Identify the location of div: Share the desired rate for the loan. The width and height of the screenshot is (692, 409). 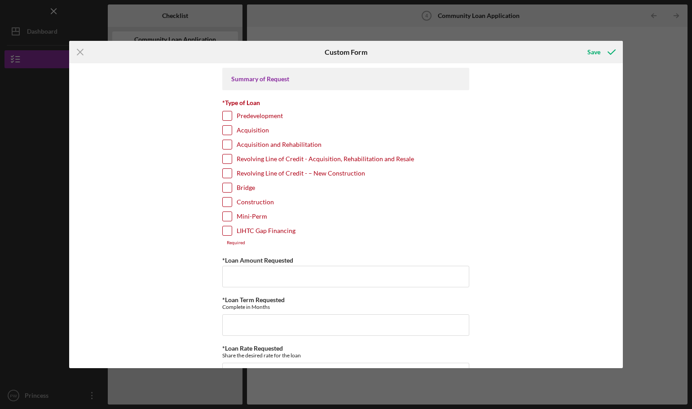
(346, 355).